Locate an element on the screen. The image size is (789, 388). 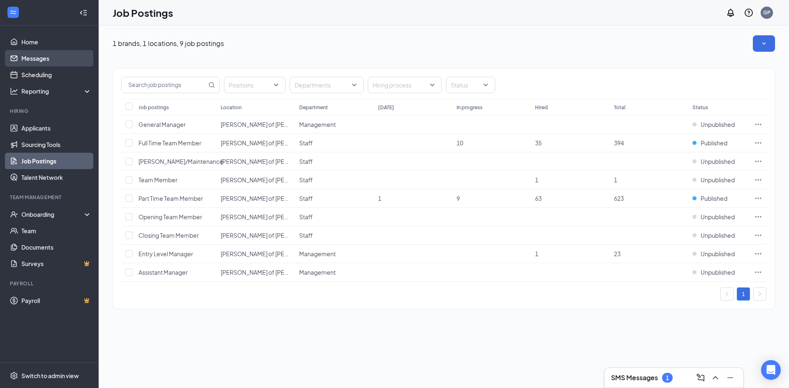
a: Talent Network is located at coordinates (56, 178).